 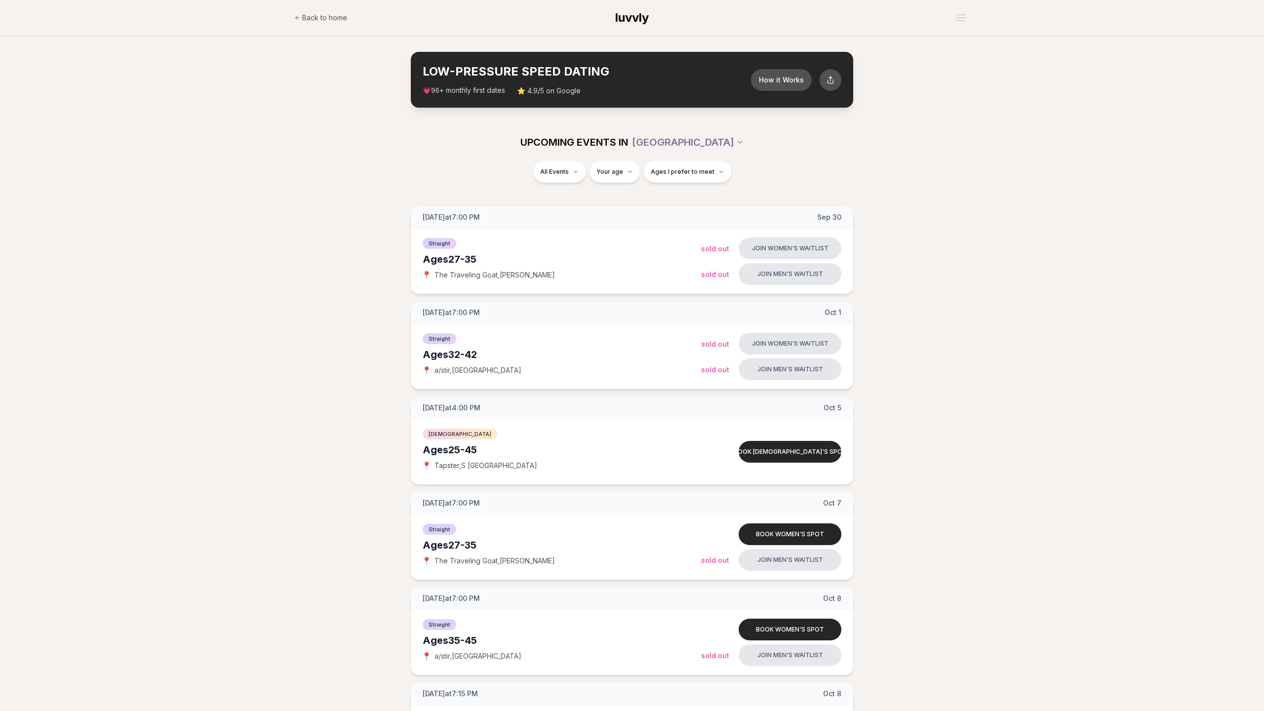 I want to click on button: Ages I prefer to meet, so click(x=688, y=172).